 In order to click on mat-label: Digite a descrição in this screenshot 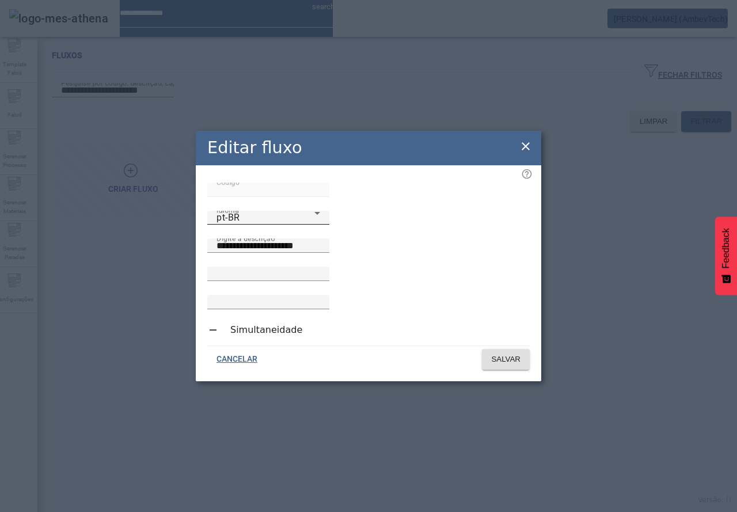, I will do `click(245, 238)`.